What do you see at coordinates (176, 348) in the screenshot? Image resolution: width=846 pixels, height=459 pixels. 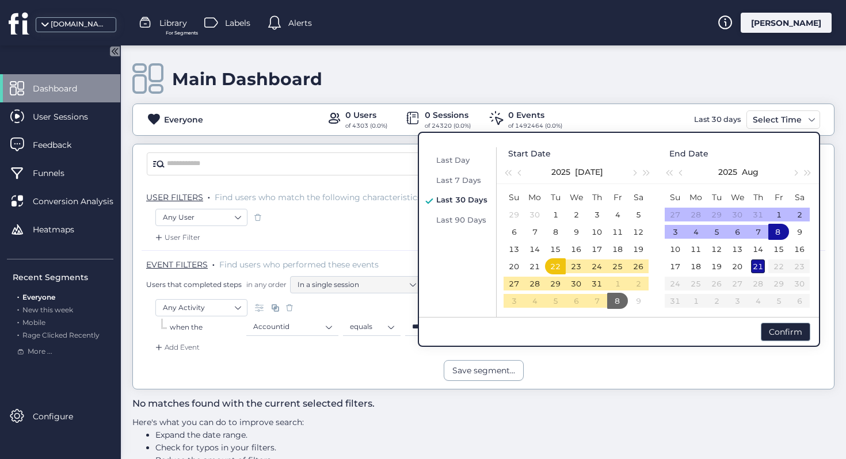 I see `div: Add Event` at bounding box center [176, 348].